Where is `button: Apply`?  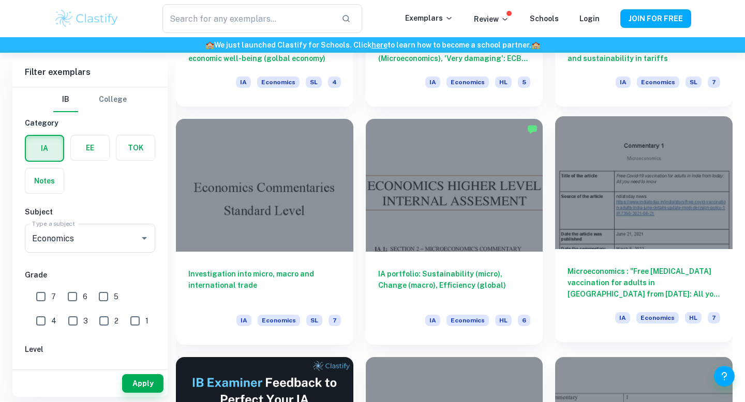
button: Apply is located at coordinates (143, 384).